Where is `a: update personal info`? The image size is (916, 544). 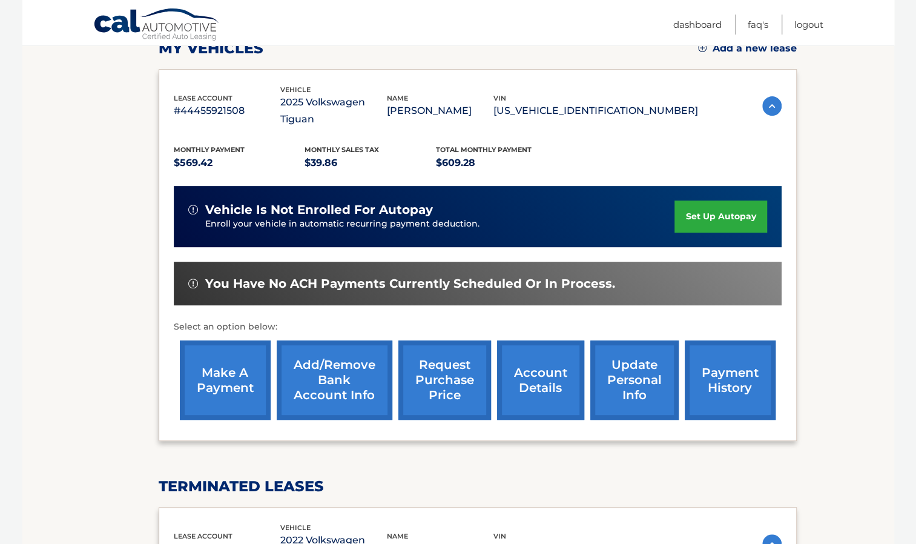
a: update personal info is located at coordinates (634, 380).